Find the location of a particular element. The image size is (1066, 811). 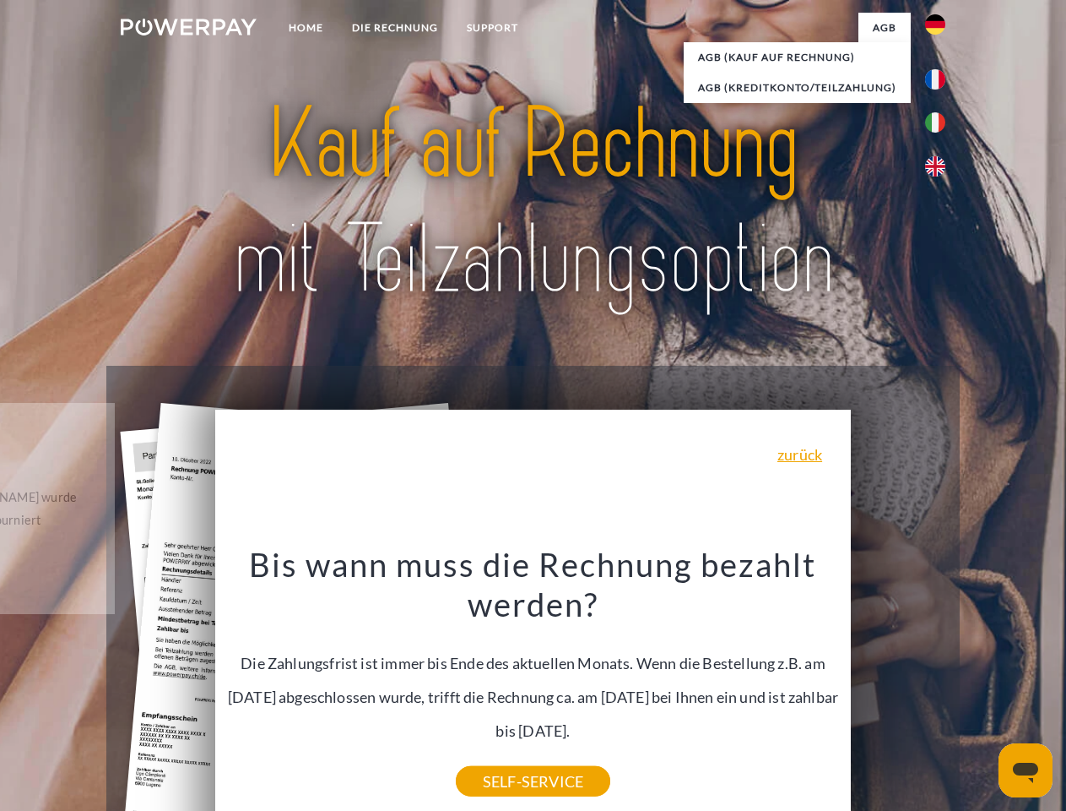

a: agb is located at coordinates (885, 28).